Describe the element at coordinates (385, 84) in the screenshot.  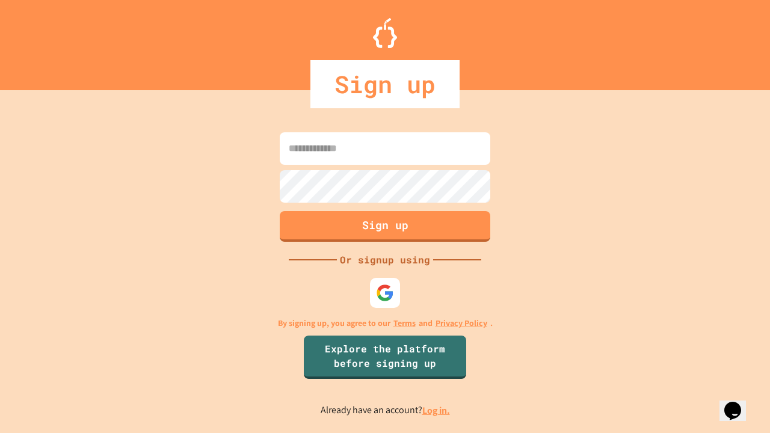
I see `div: Sign up` at that location.